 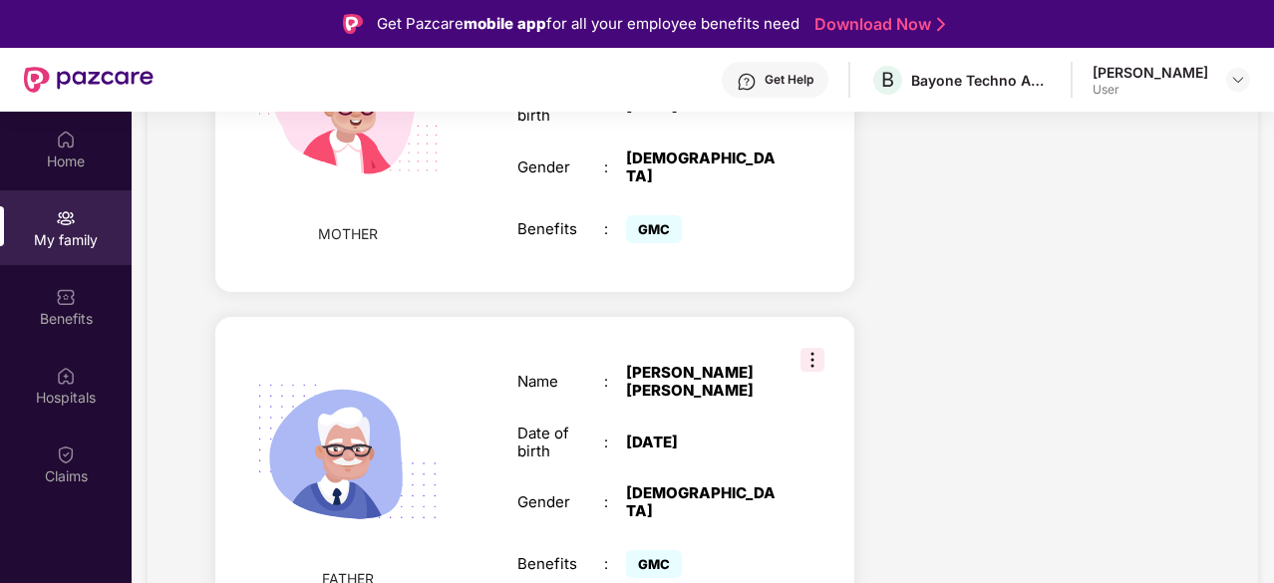 What do you see at coordinates (789, 80) in the screenshot?
I see `div: Get Help` at bounding box center [789, 80].